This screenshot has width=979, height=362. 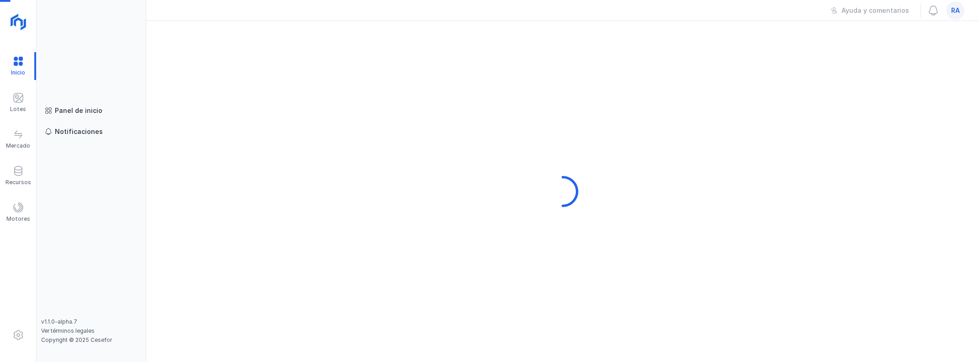 I want to click on button: Ayuda y comentarios, so click(x=870, y=11).